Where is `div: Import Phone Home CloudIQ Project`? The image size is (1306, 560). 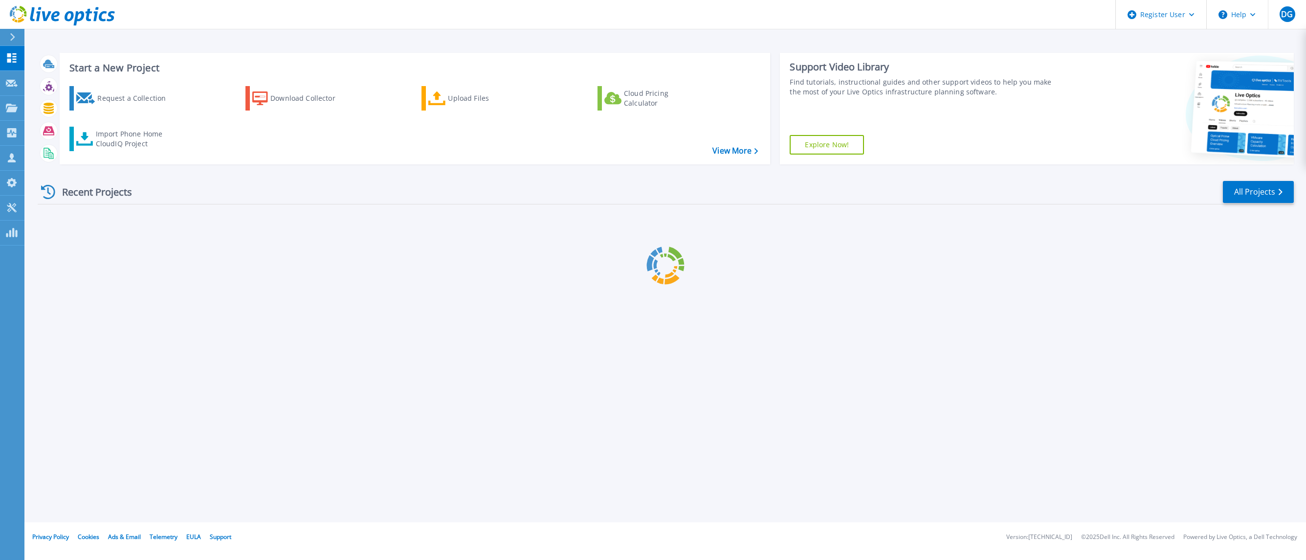 div: Import Phone Home CloudIQ Project is located at coordinates (134, 139).